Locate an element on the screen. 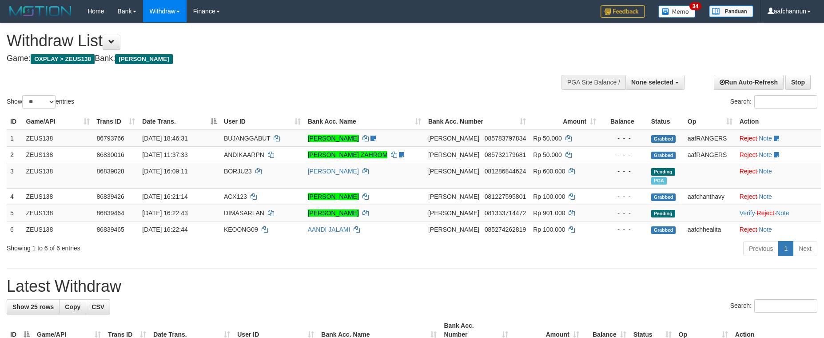  span: KEOONG09 is located at coordinates (241, 229).